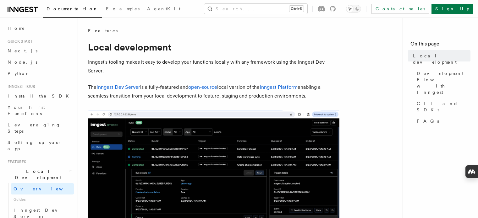  Describe the element at coordinates (203, 87) in the screenshot. I see `a: open-source` at that location.